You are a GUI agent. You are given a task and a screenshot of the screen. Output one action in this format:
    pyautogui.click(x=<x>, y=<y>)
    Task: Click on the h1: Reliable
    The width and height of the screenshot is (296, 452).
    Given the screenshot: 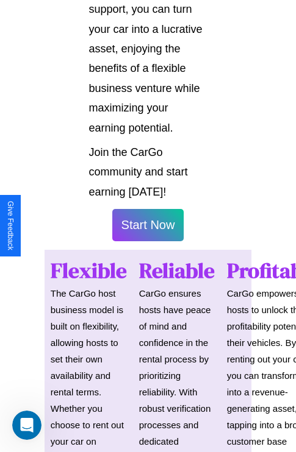 What is the action you would take?
    pyautogui.click(x=177, y=271)
    